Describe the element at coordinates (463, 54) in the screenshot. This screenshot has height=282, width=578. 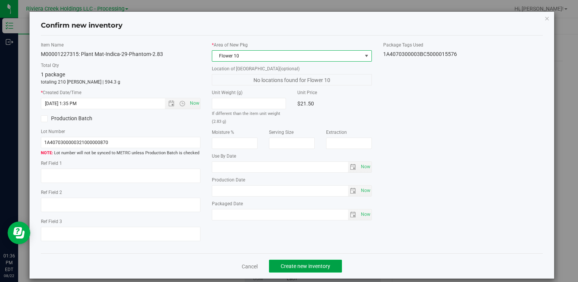
I see `div: 1A4070300003BC5000015576` at that location.